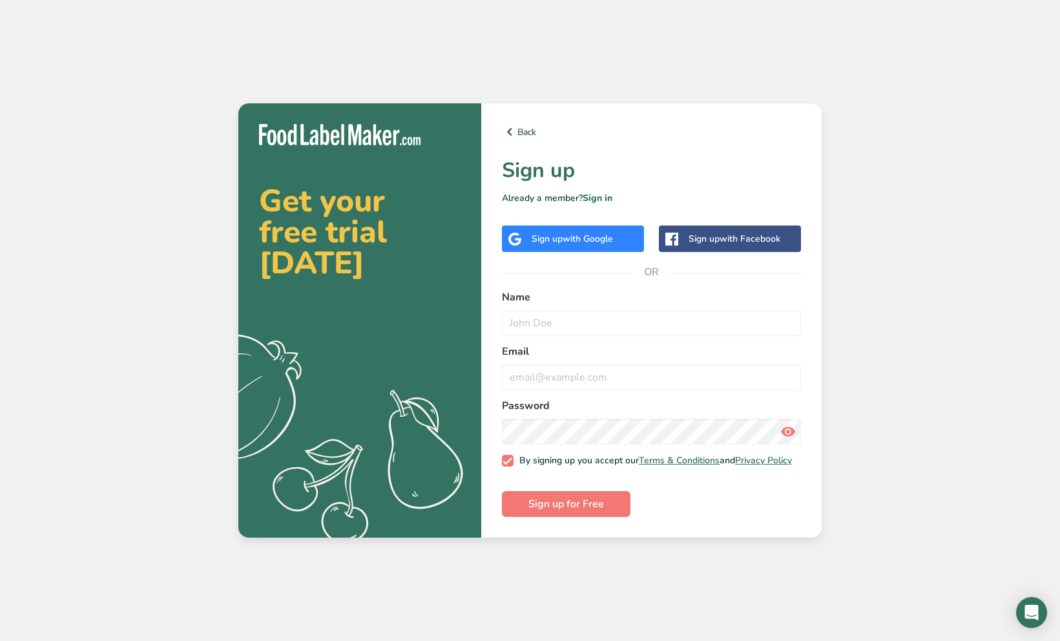  What do you see at coordinates (651, 198) in the screenshot?
I see `p: Already a member?` at bounding box center [651, 198].